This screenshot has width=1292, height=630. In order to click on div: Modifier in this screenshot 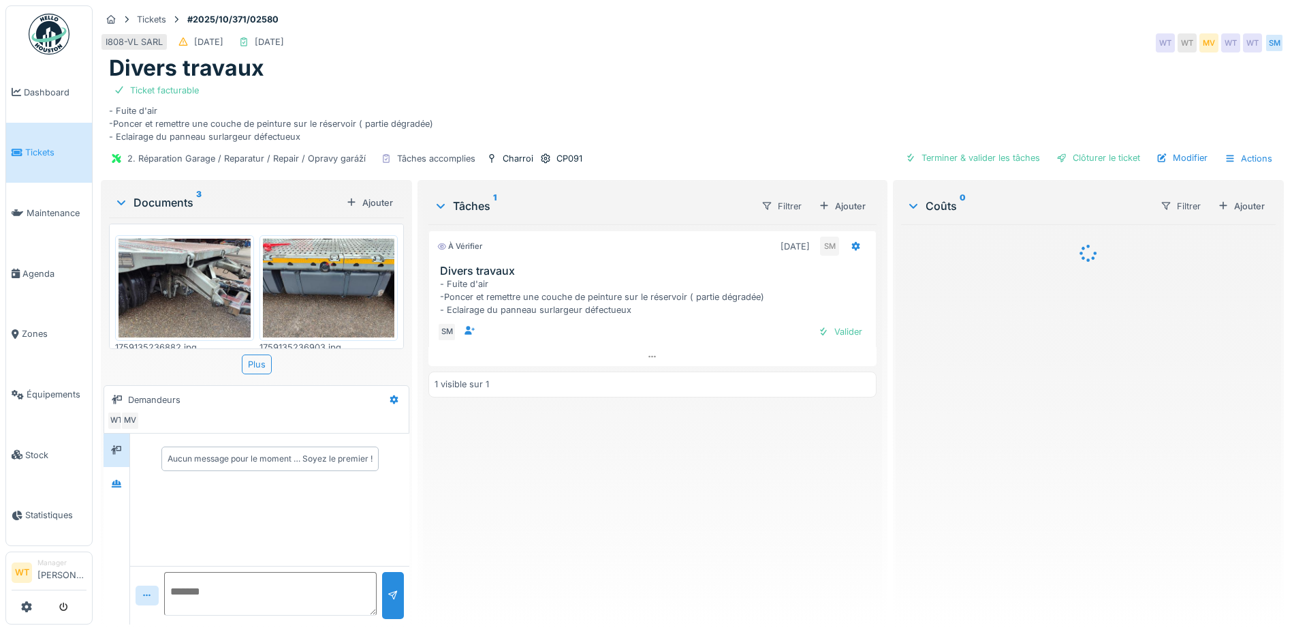, I will do `click(1182, 157)`.